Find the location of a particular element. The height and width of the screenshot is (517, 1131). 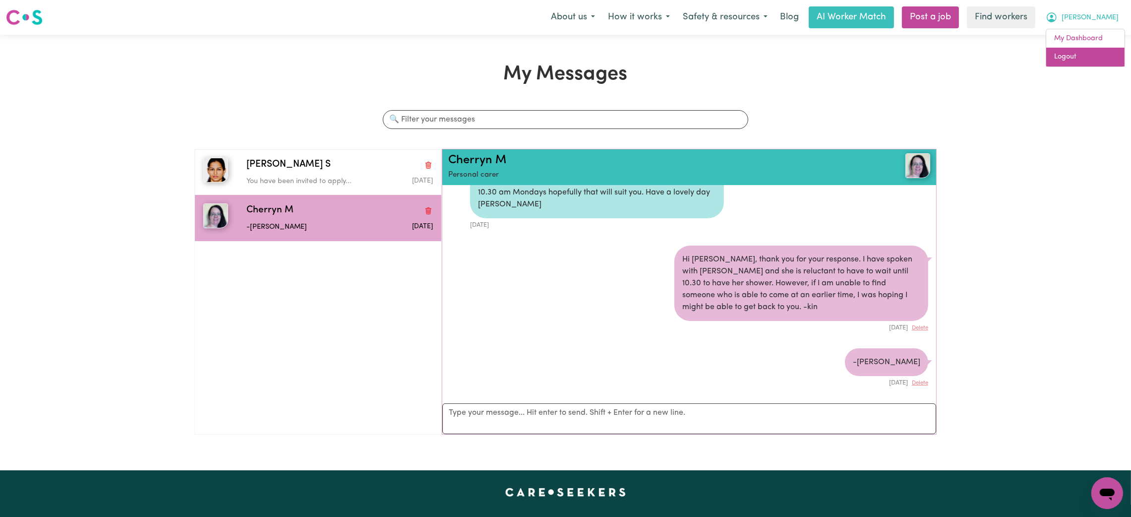

div: Hi My name is cherryn I have experience currently working in the industry in community and facili... is located at coordinates (597, 186).